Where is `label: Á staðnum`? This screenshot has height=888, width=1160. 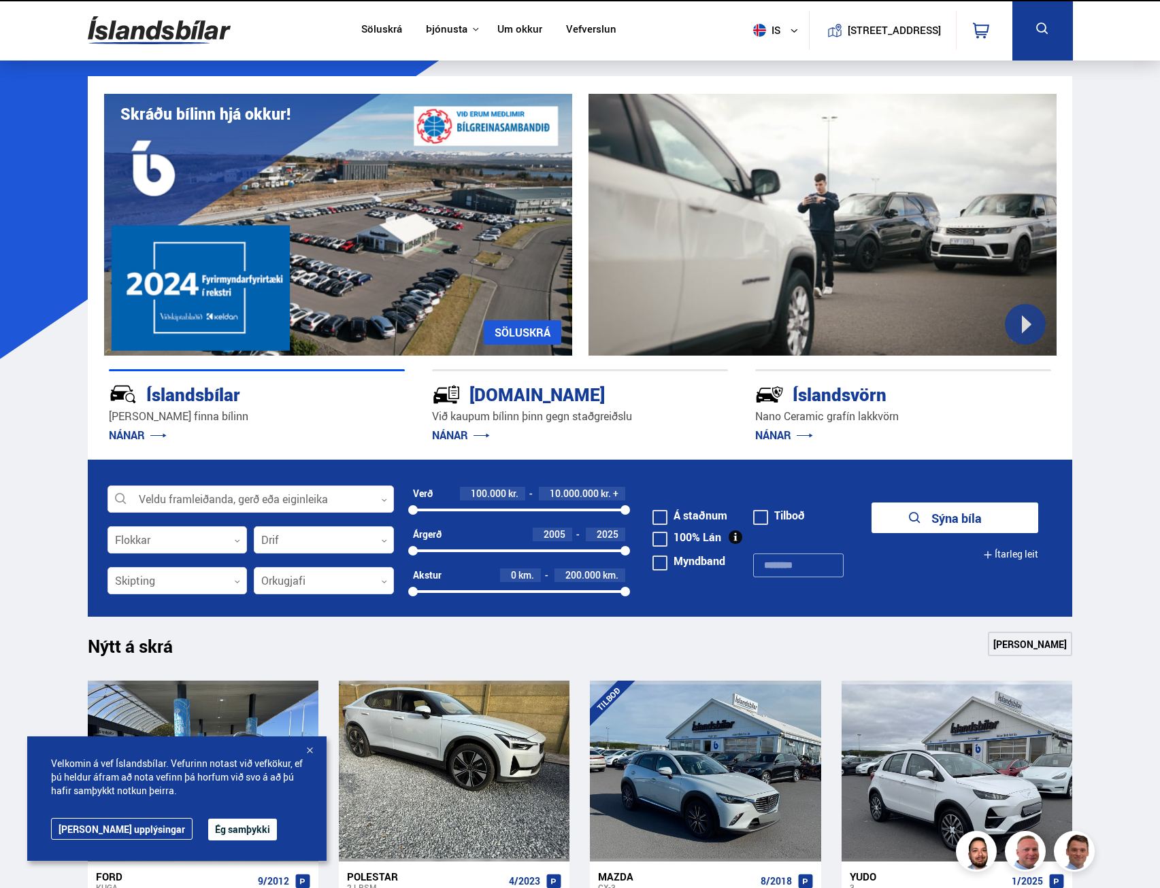
label: Á staðnum is located at coordinates (690, 516).